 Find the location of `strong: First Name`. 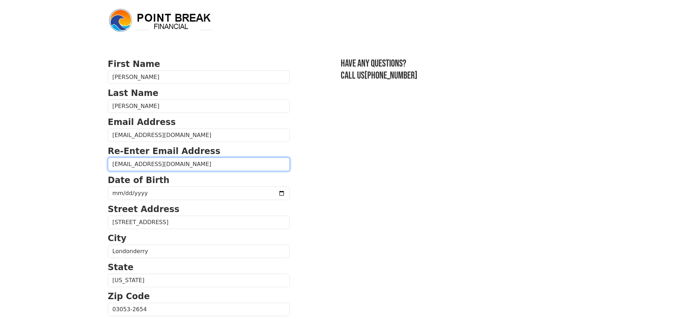

strong: First Name is located at coordinates (134, 64).